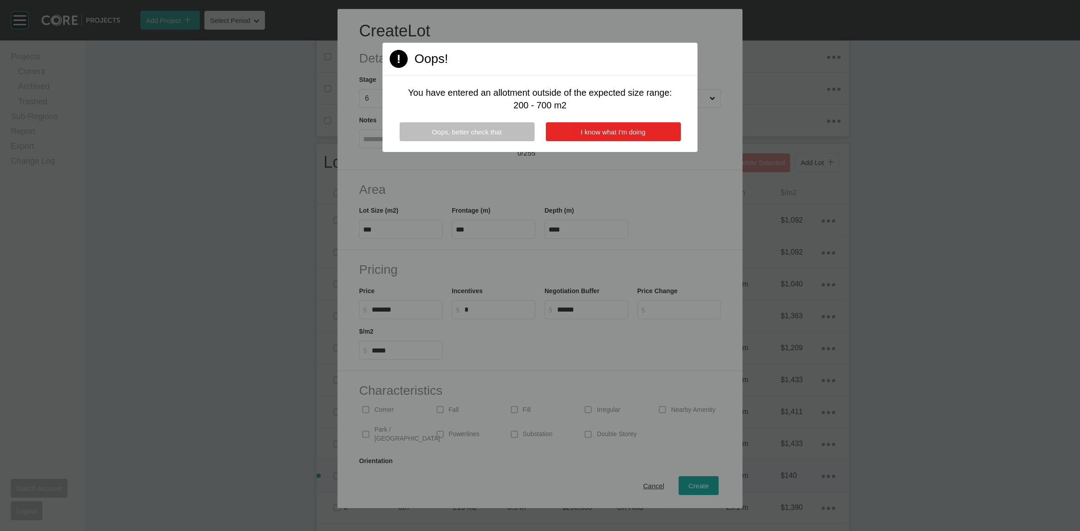  I want to click on span: I know what I'm doing, so click(613, 132).